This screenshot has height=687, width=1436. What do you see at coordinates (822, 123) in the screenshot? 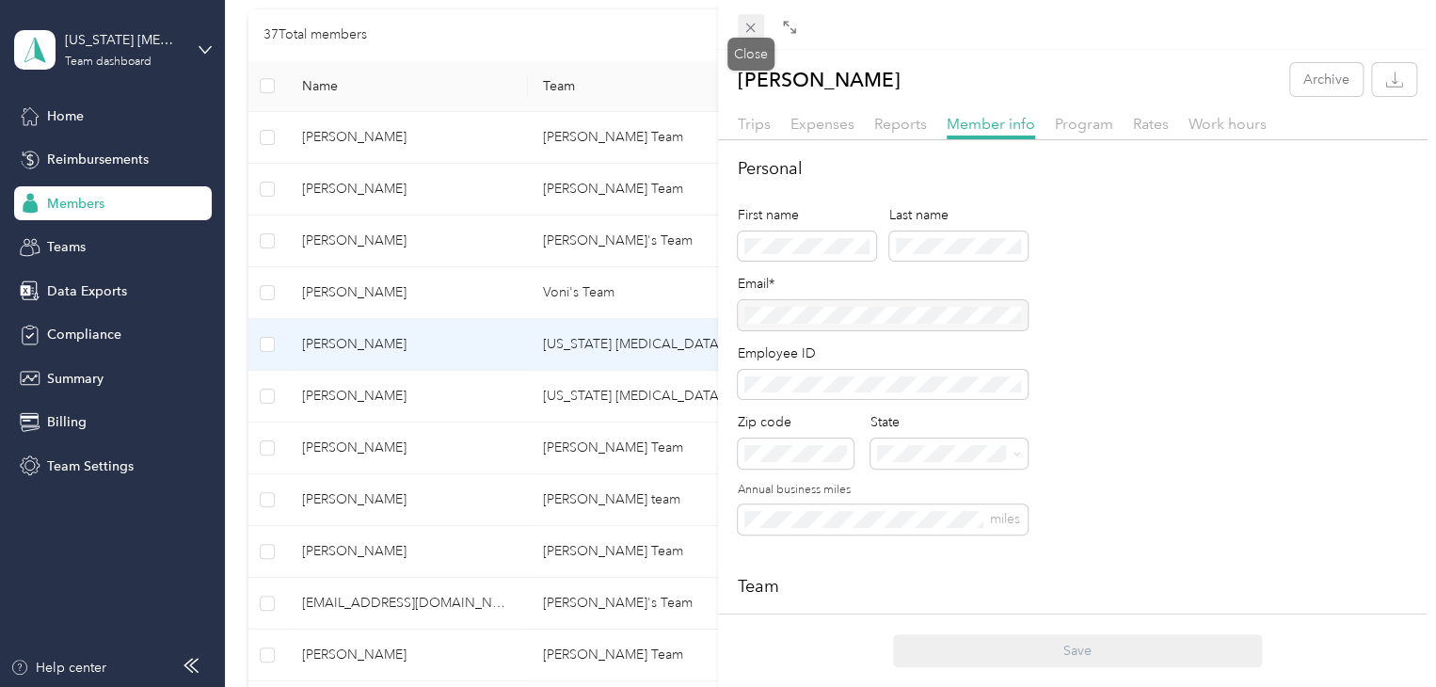
I see `span: Expenses` at bounding box center [822, 123].